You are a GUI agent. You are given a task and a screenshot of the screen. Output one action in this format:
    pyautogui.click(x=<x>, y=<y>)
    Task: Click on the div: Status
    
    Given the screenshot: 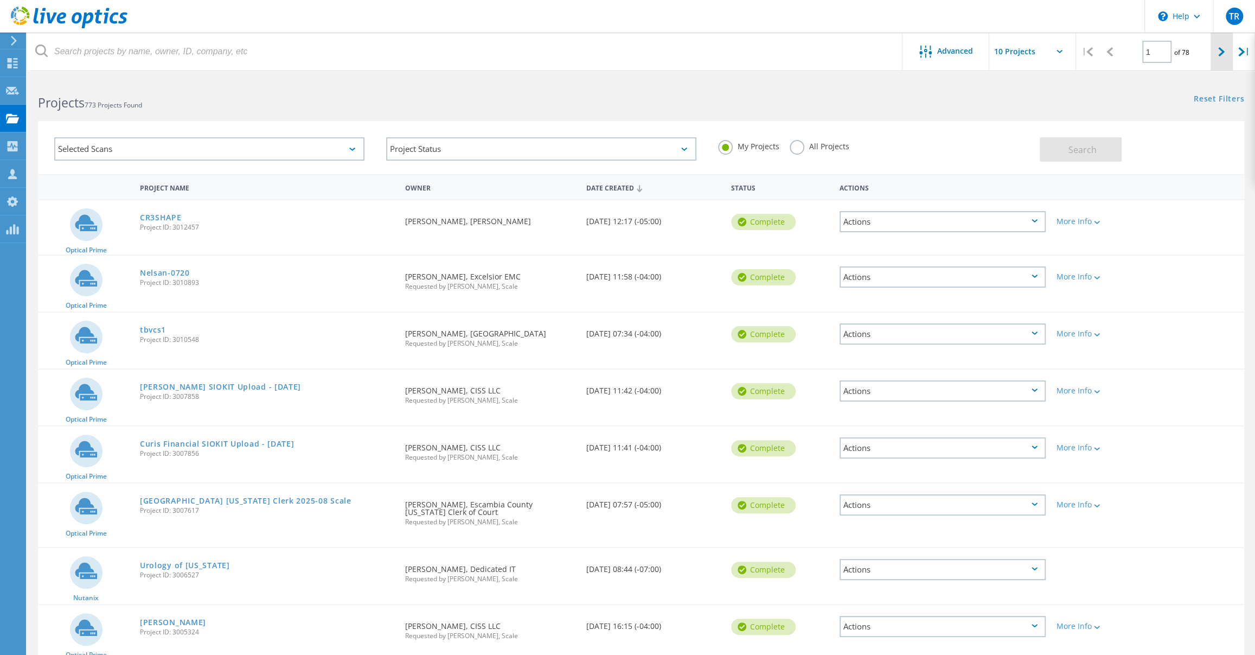 What is the action you would take?
    pyautogui.click(x=780, y=187)
    